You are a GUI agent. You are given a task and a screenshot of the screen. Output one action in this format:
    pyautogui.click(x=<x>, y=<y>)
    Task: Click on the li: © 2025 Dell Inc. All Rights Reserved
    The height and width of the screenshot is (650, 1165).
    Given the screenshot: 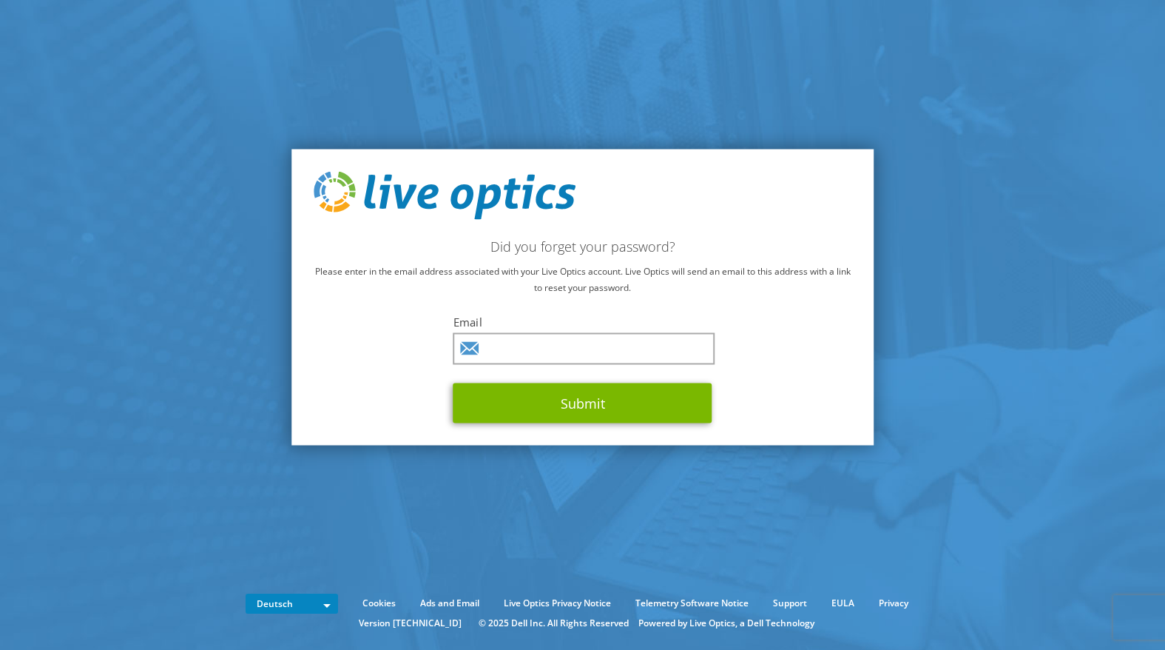 What is the action you would take?
    pyautogui.click(x=553, y=623)
    